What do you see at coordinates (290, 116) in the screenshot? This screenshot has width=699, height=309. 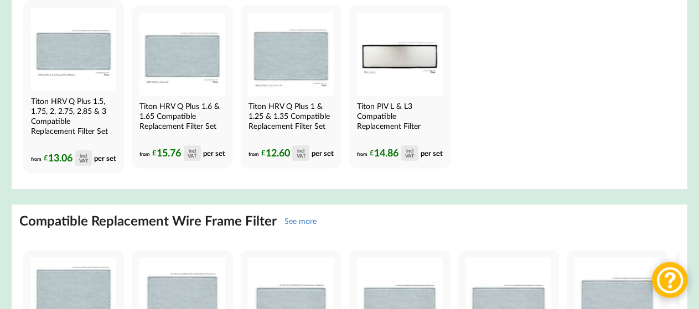 I see `h4: Titon HRV Q Plus 1 & 1.25 & 1.35 Compatible Replacement Filter Set` at bounding box center [290, 116].